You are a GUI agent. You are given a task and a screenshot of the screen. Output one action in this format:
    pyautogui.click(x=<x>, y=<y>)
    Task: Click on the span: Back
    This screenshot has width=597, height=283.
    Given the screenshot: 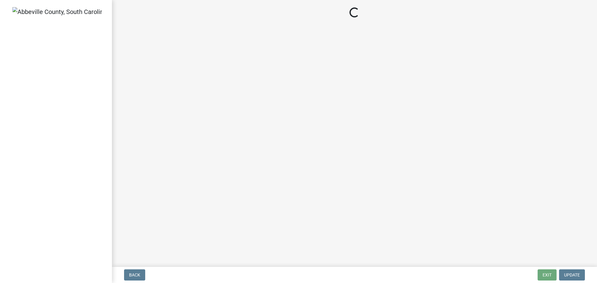 What is the action you would take?
    pyautogui.click(x=135, y=275)
    